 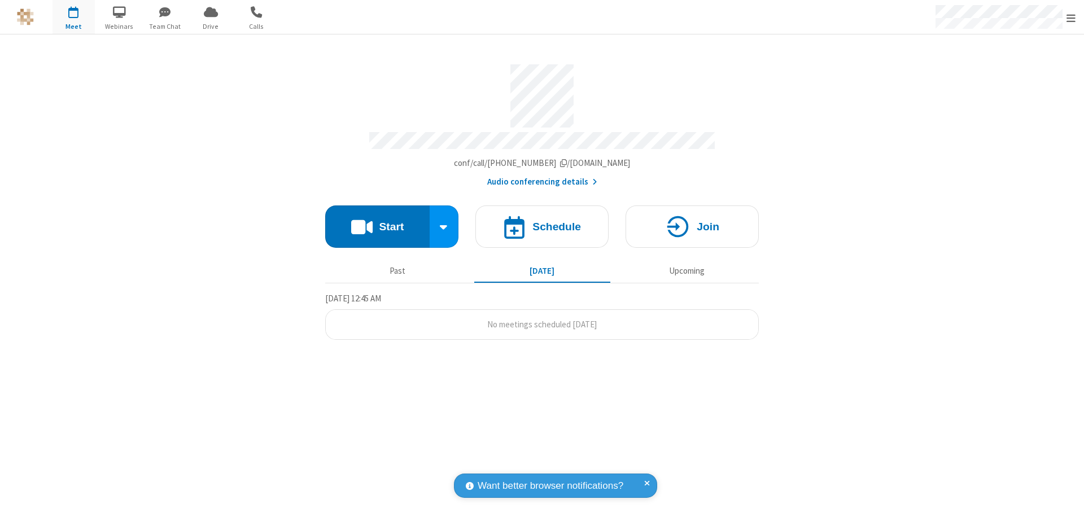 I want to click on button: Upcoming, so click(x=687, y=271).